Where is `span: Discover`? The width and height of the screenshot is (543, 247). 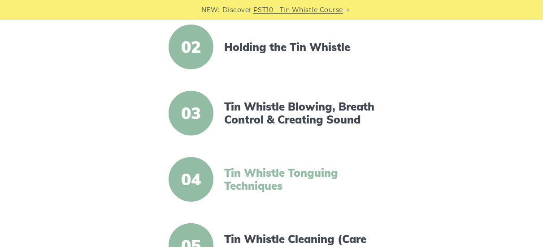
span: Discover is located at coordinates (237, 10).